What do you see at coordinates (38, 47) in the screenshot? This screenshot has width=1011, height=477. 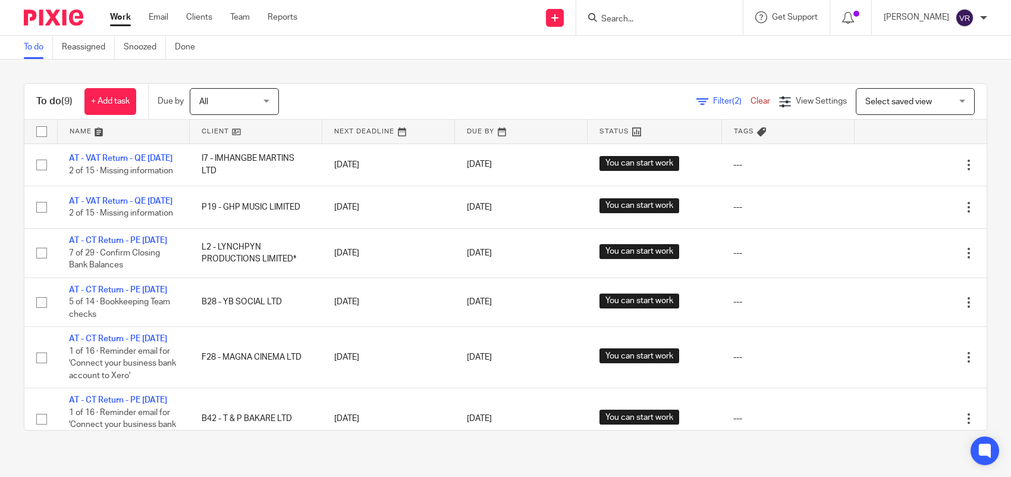 I see `a: To do` at bounding box center [38, 47].